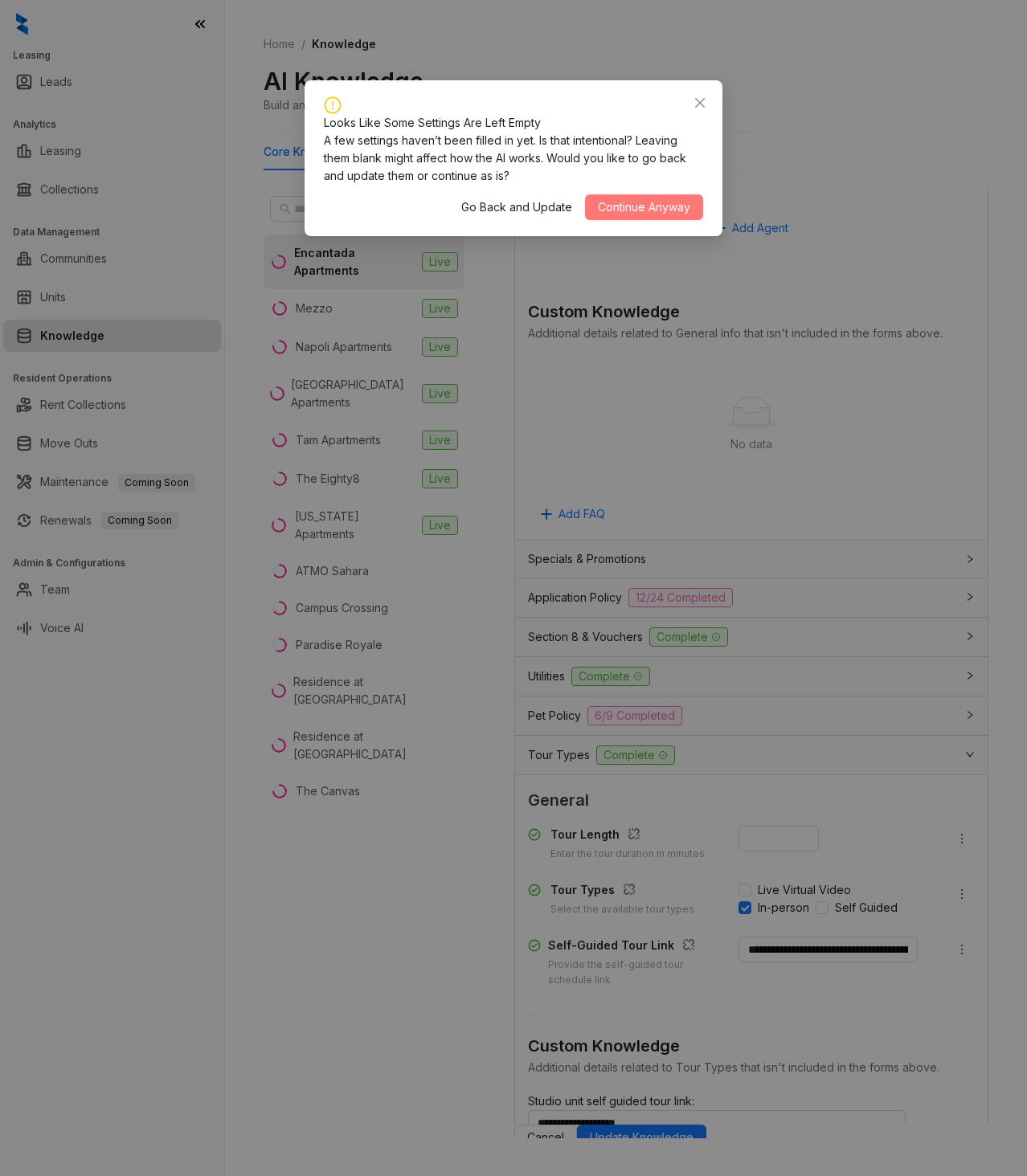 Image resolution: width=1027 pixels, height=1176 pixels. Describe the element at coordinates (644, 207) in the screenshot. I see `button: Continue Anyway` at that location.